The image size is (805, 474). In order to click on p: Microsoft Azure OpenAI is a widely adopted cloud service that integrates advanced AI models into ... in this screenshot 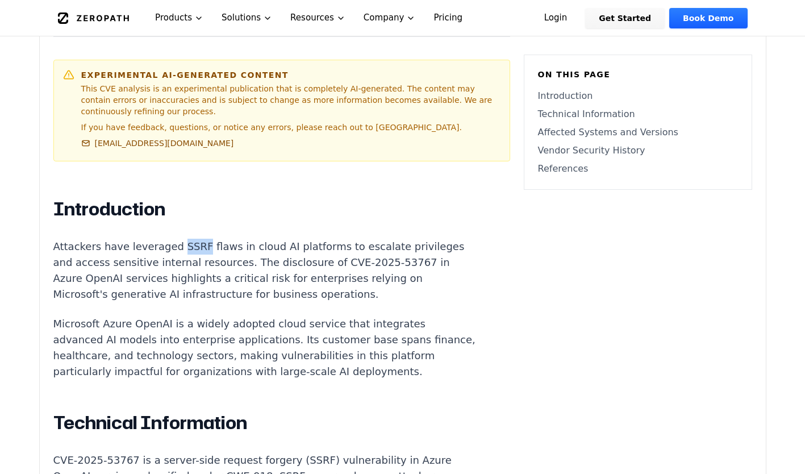, I will do `click(265, 348)`.